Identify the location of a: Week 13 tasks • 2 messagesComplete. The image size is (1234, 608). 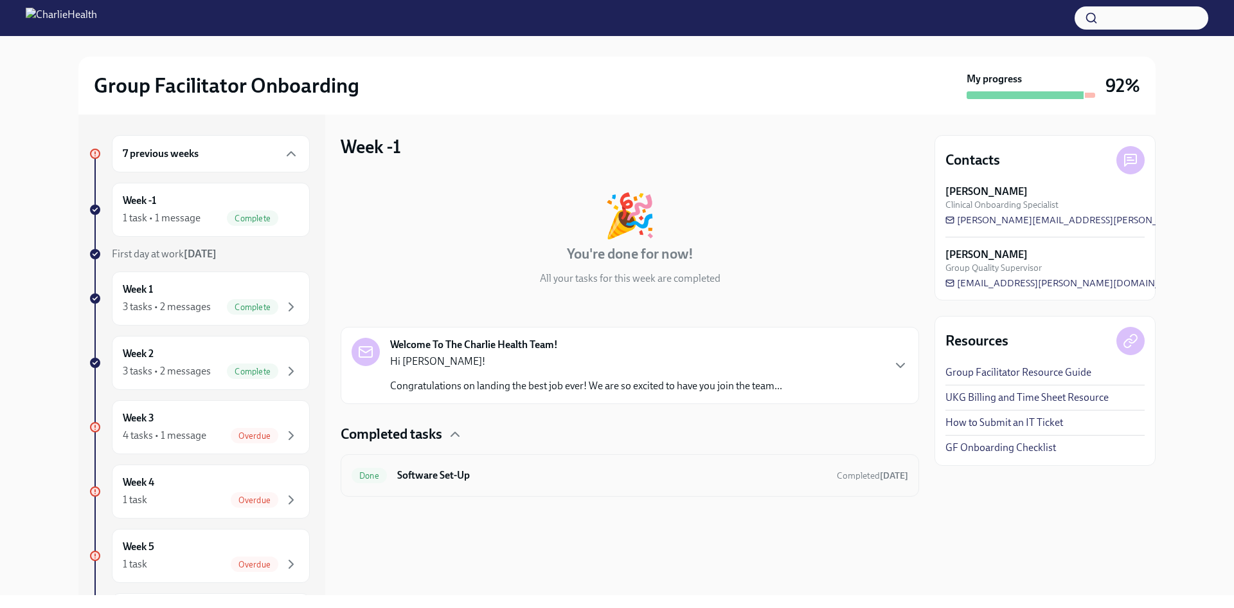
(199, 298).